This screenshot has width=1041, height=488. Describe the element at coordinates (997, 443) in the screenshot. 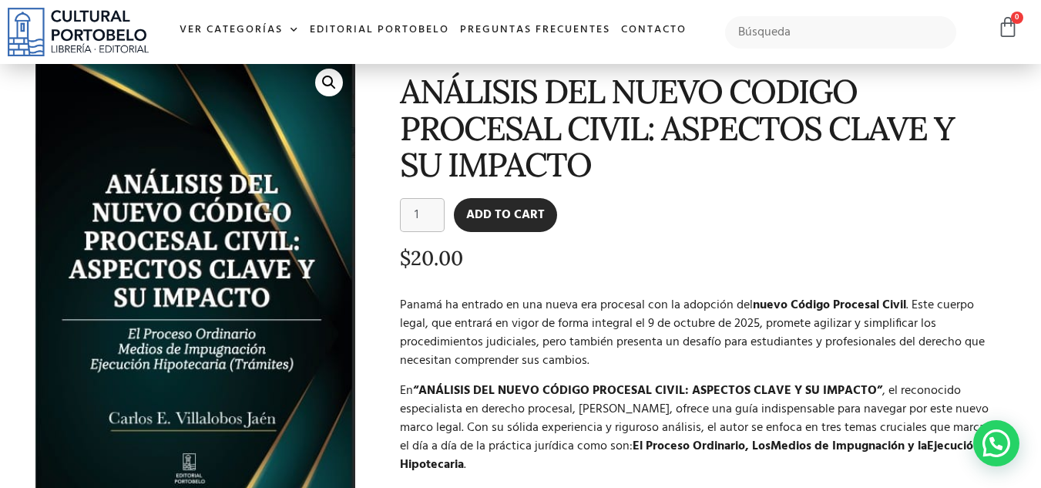

I see `div: Contactar por WhatsApp` at that location.